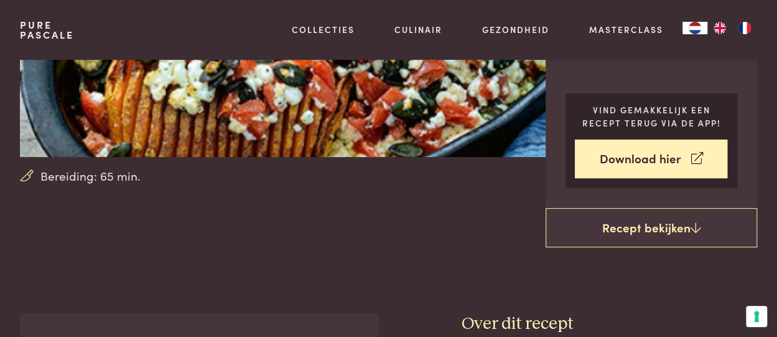 The width and height of the screenshot is (777, 337). What do you see at coordinates (720, 28) in the screenshot?
I see `a: EN` at bounding box center [720, 28].